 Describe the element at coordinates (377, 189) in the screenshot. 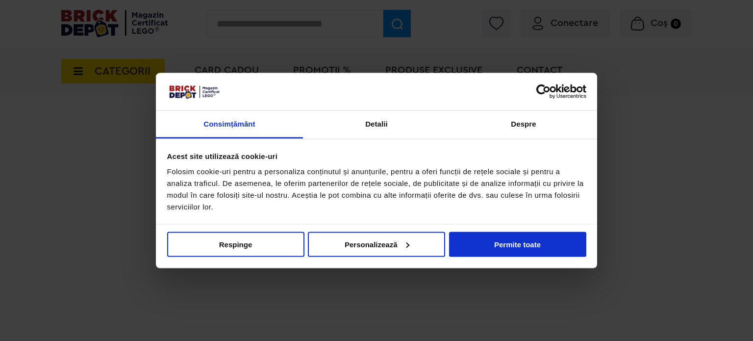

I see `div: Folosim cookie-uri pentru a personaliza conținutul și anunțurile, pentru a oferi funcții de rețel...` at that location.